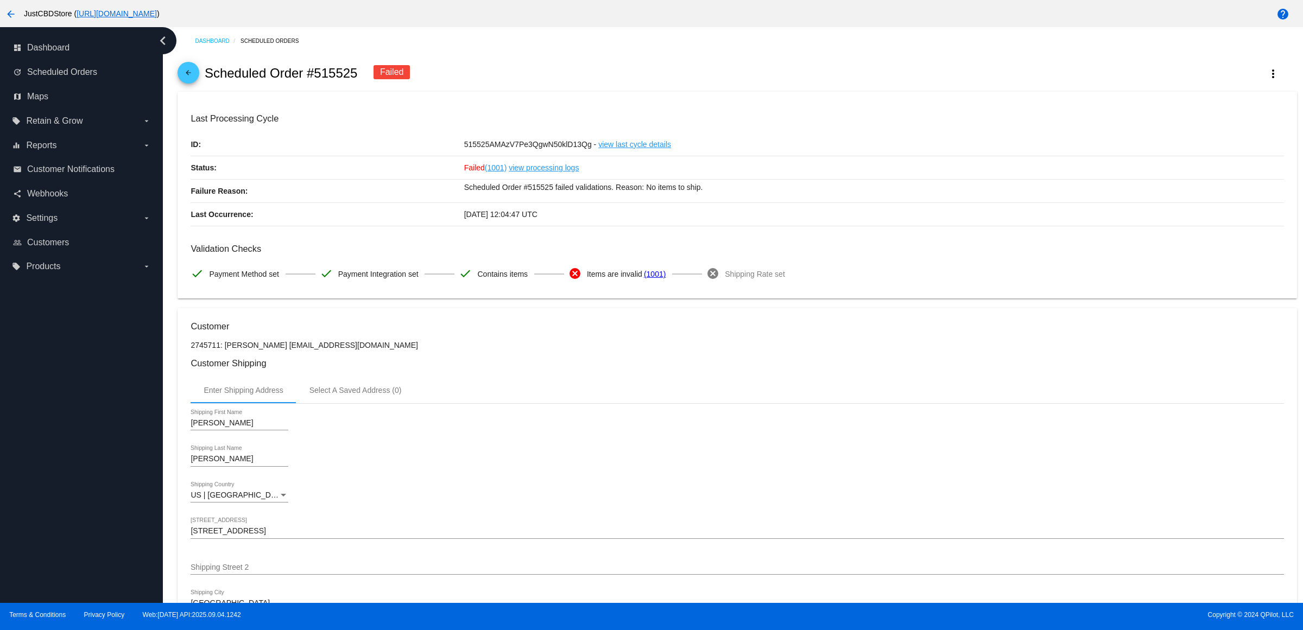 This screenshot has height=630, width=1303. I want to click on div: Enter Shipping Address, so click(243, 390).